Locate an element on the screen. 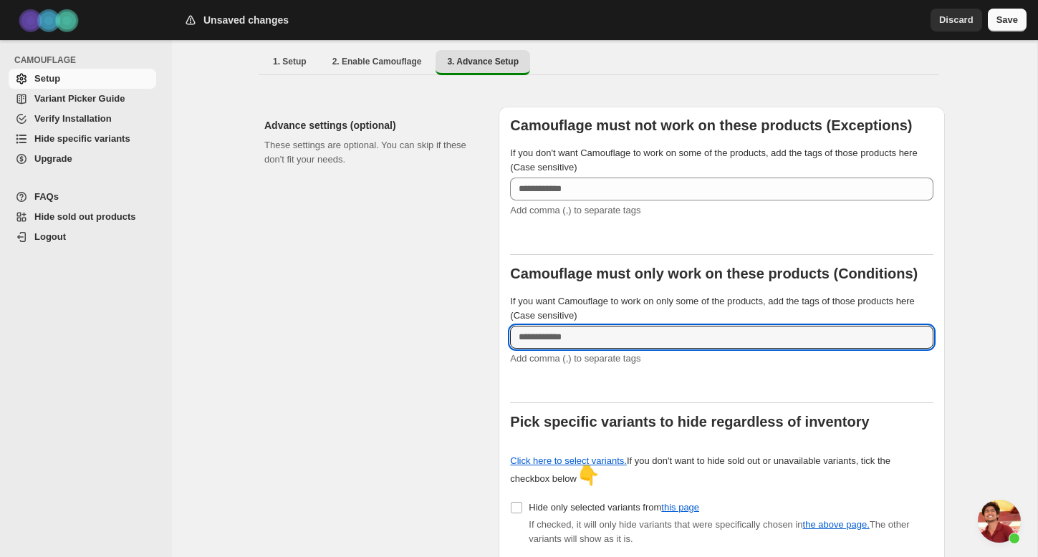  div: If you don't want to hide sold out or unavailable variants, tick the checkbox below is located at coordinates (701, 470).